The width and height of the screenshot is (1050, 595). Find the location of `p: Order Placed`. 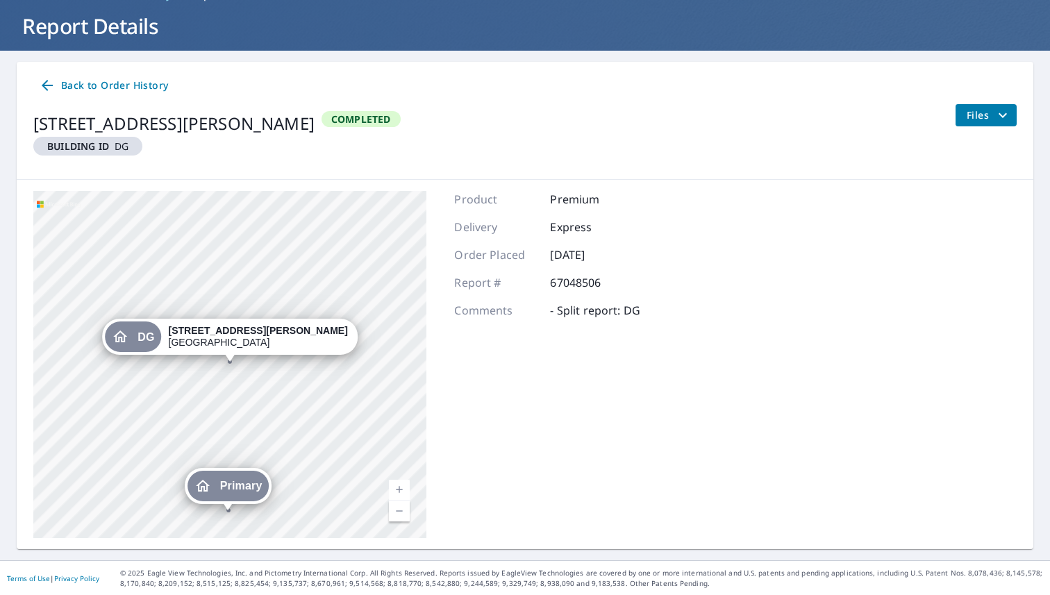

p: Order Placed is located at coordinates (496, 255).